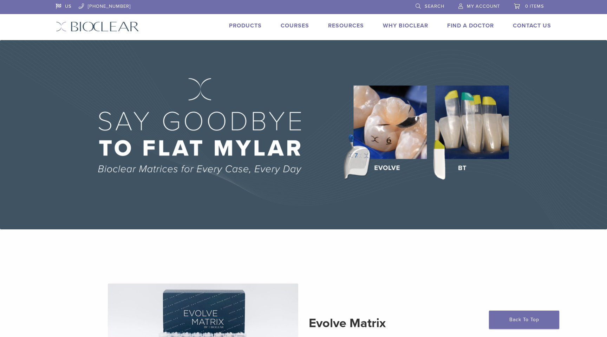  Describe the element at coordinates (535, 6) in the screenshot. I see `span: 0 items` at that location.